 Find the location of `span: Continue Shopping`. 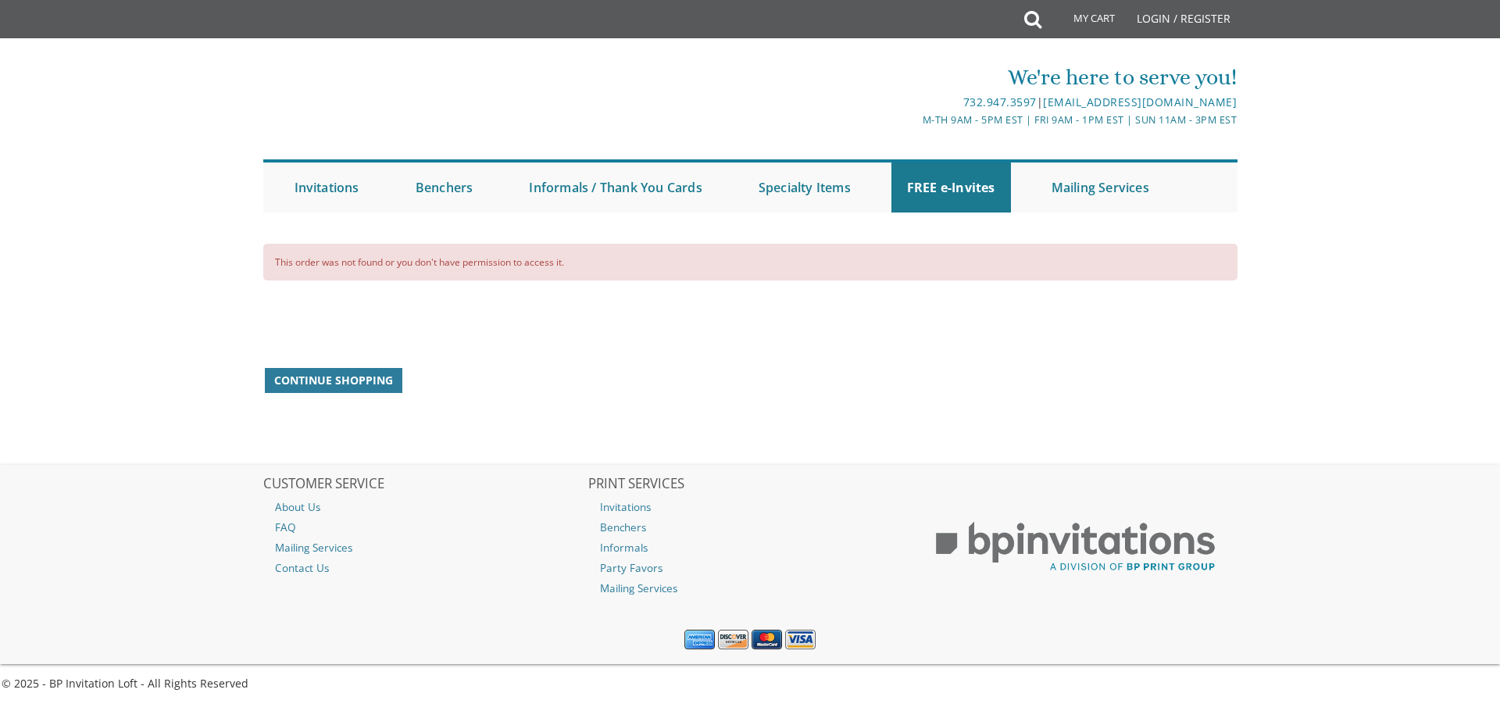

span: Continue Shopping is located at coordinates (334, 380).